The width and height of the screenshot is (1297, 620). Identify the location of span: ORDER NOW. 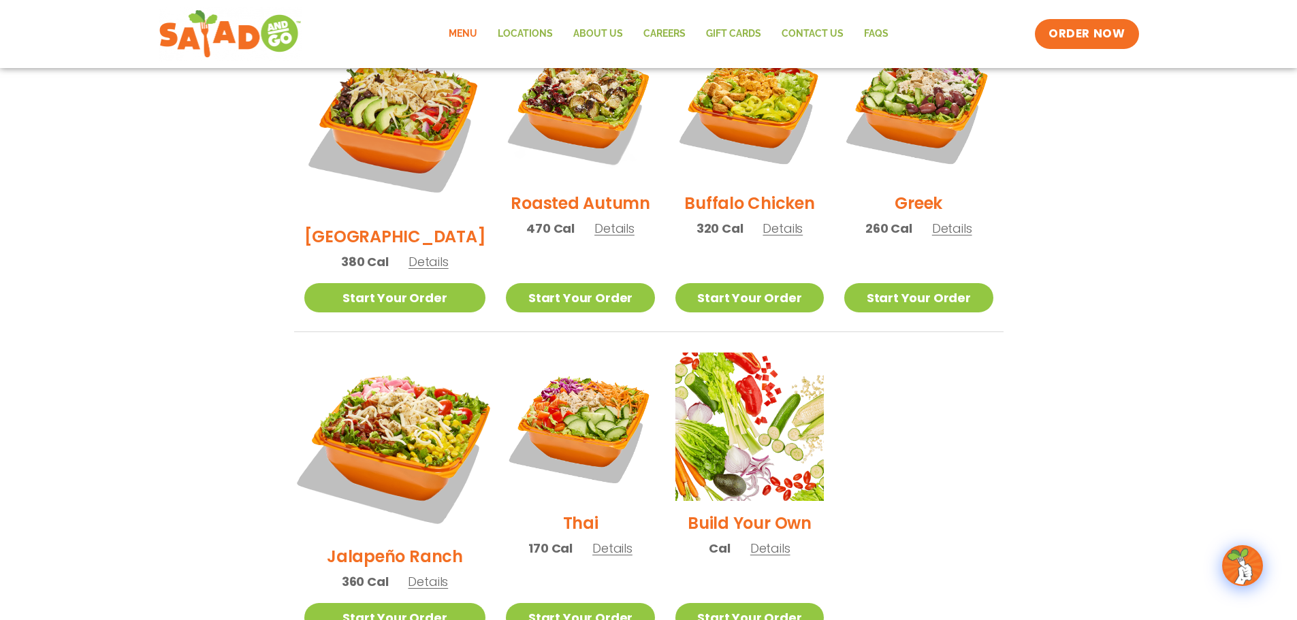
(1087, 34).